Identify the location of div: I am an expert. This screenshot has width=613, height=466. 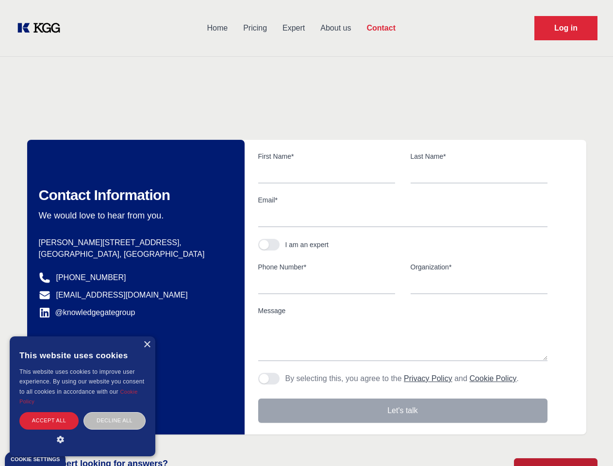
(307, 244).